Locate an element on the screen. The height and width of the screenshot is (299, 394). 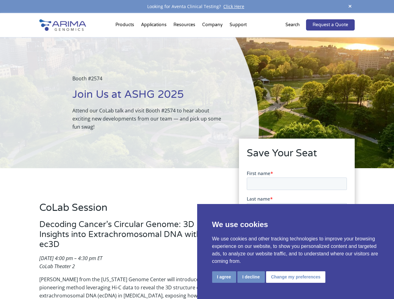
span: Please register me for the CoLab Session is located at coordinates (51, 107).